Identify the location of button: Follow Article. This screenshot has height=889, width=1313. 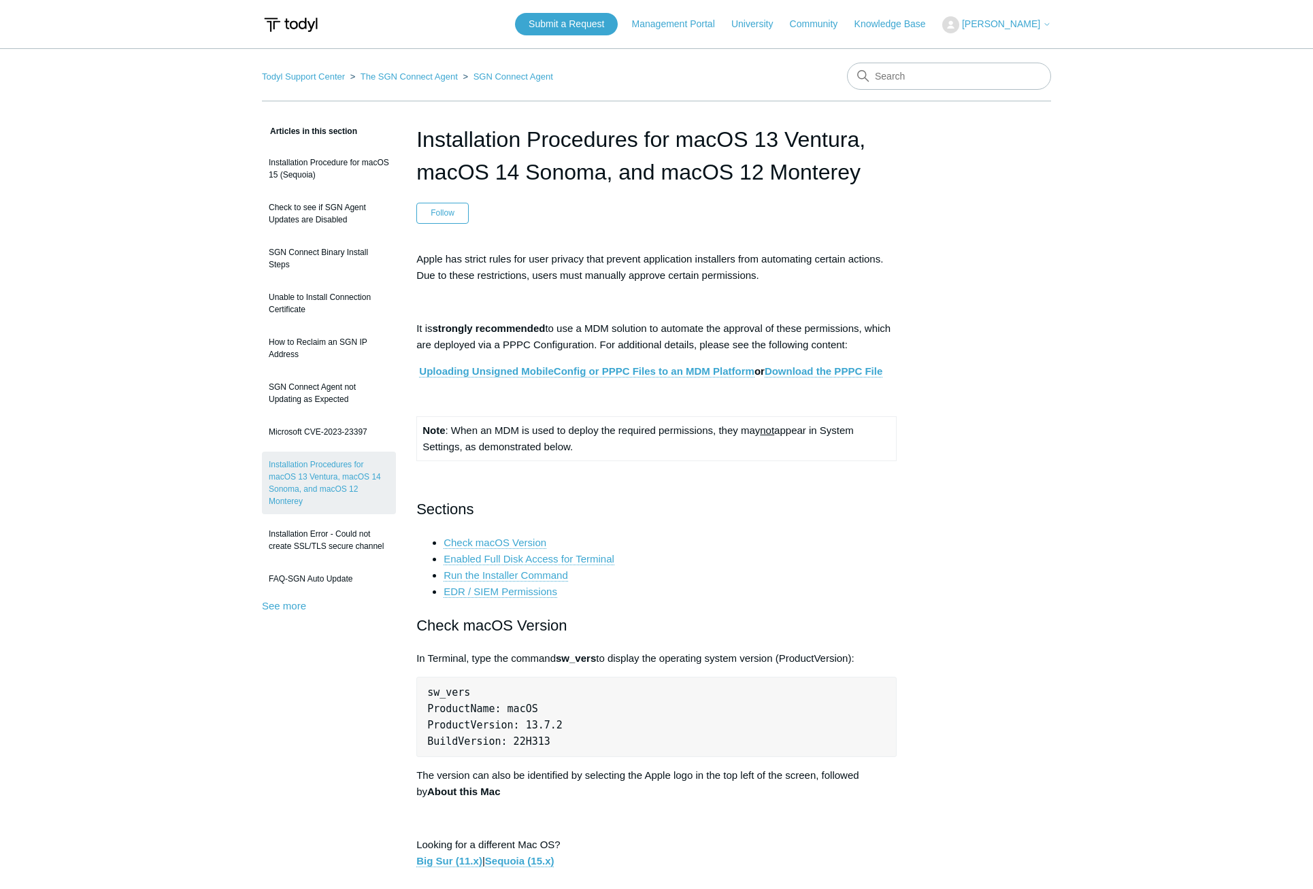
(442, 213).